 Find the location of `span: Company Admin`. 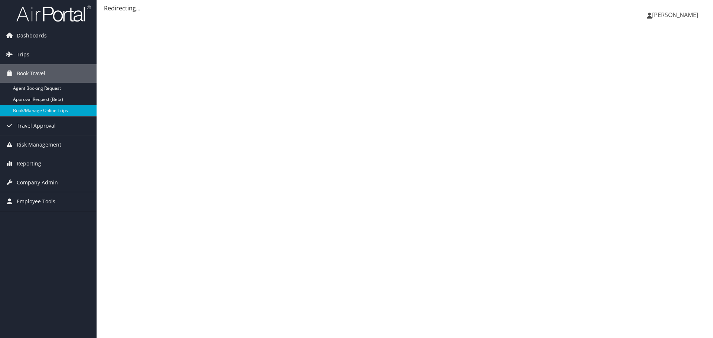

span: Company Admin is located at coordinates (37, 183).